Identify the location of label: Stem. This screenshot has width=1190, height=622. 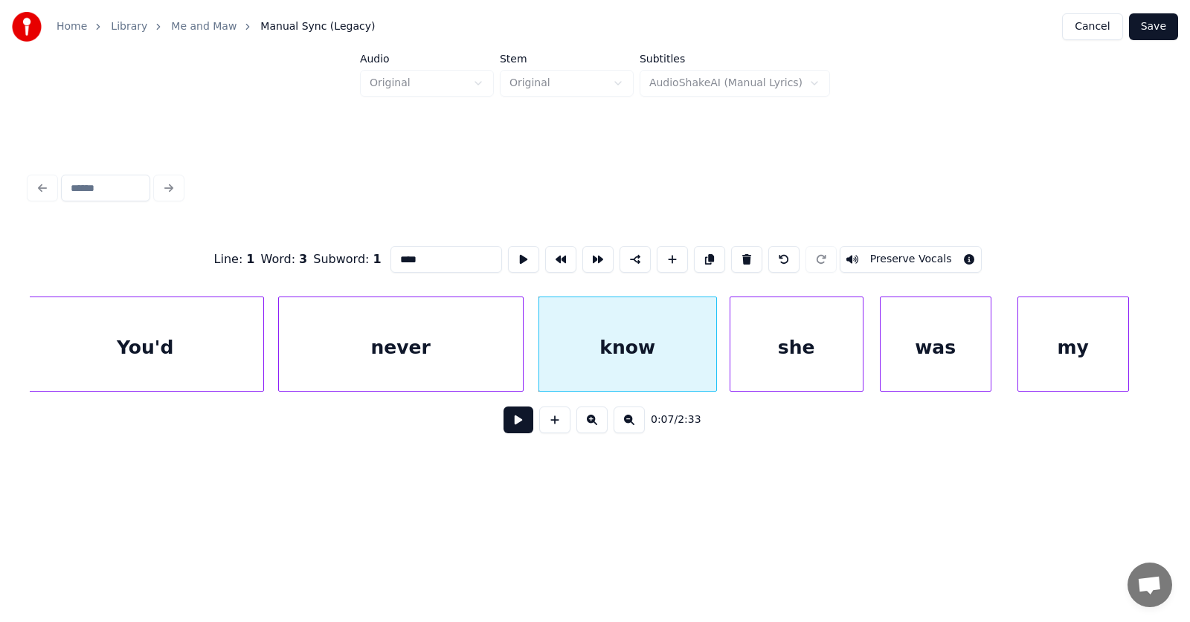
(567, 59).